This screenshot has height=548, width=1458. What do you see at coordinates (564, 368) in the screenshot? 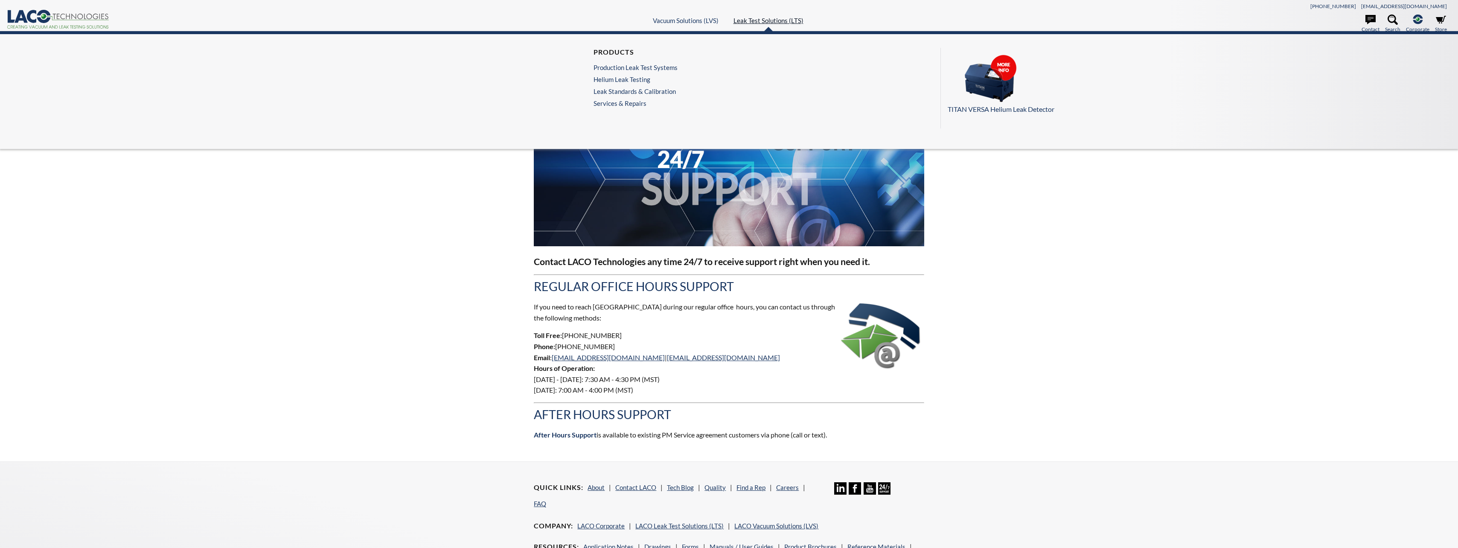
I see `strong: Hours of Operation:` at bounding box center [564, 368].